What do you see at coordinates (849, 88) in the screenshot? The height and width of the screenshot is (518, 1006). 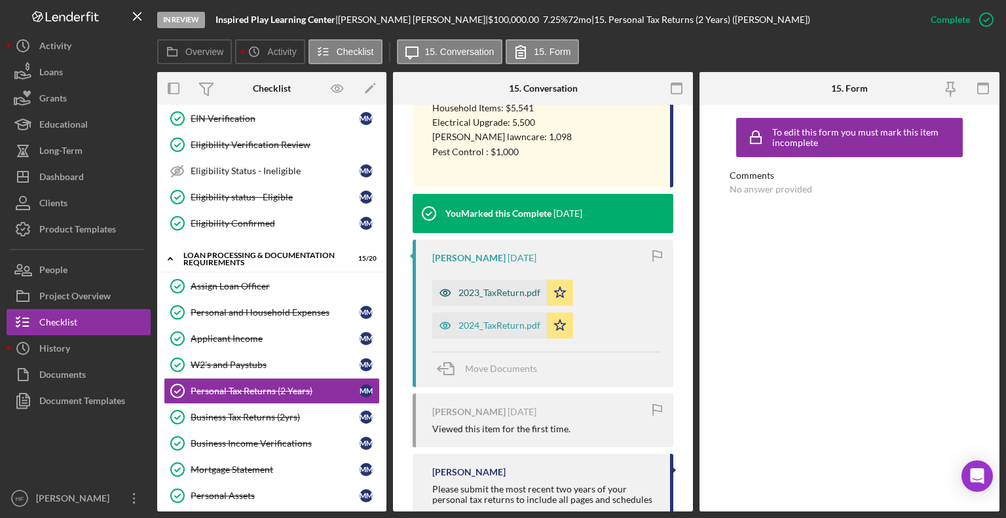 I see `div: 15. Form` at bounding box center [849, 88].